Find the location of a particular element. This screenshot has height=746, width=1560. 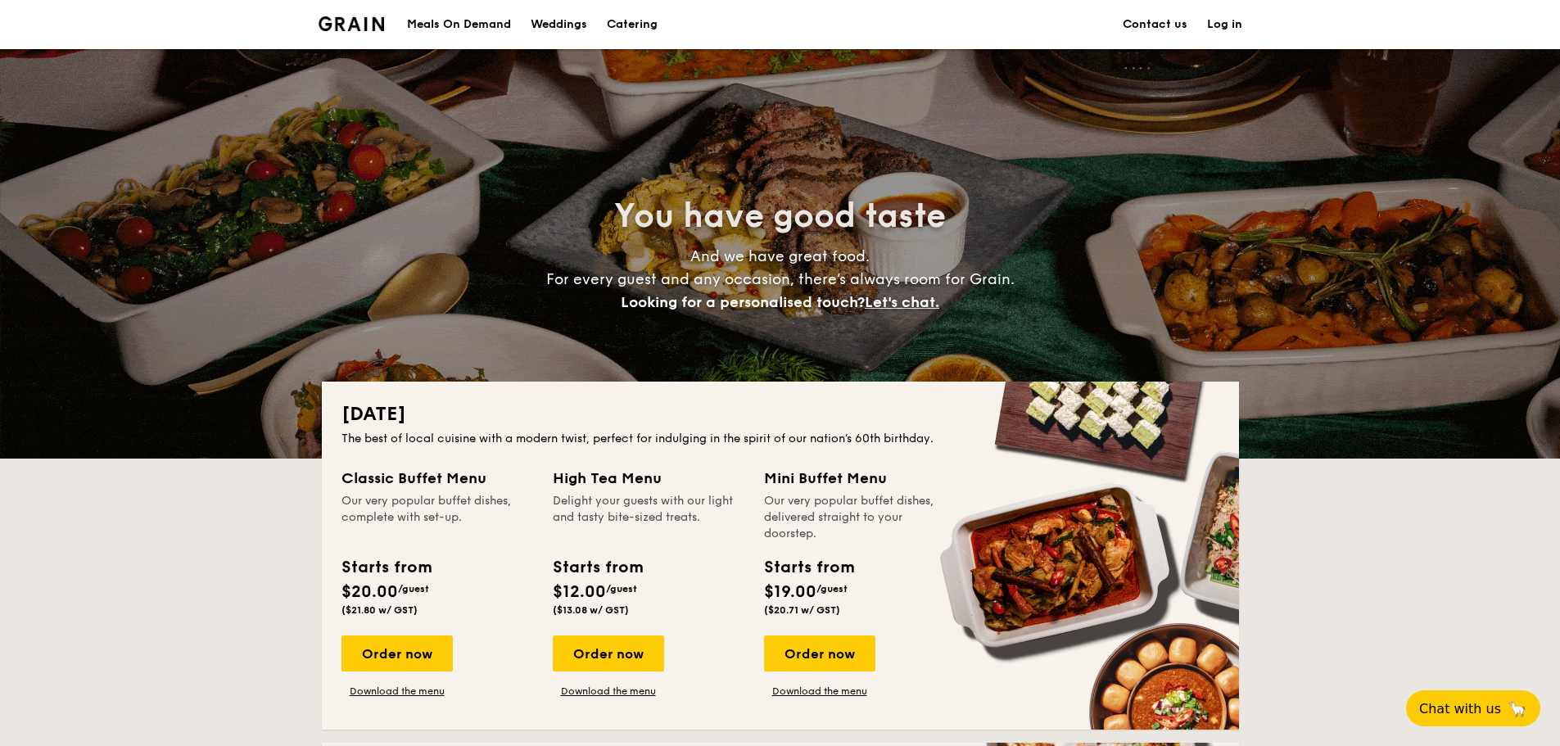

div: Classic Buffet Menu is located at coordinates (437, 478).